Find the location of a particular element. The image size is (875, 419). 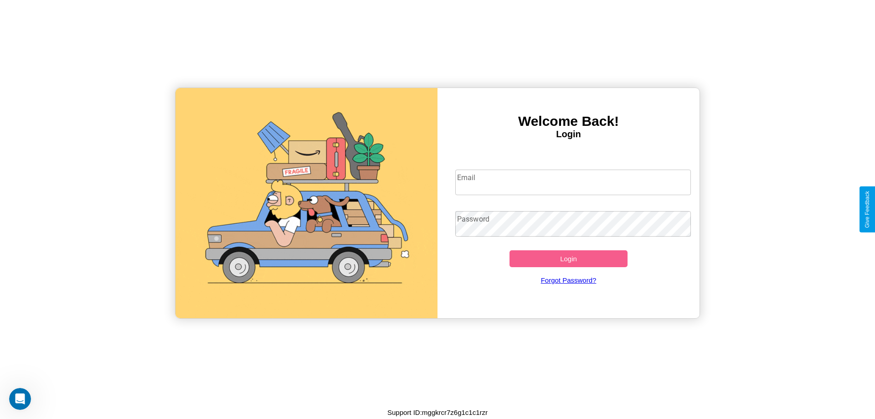

a: Forgot Password? is located at coordinates (569, 280).